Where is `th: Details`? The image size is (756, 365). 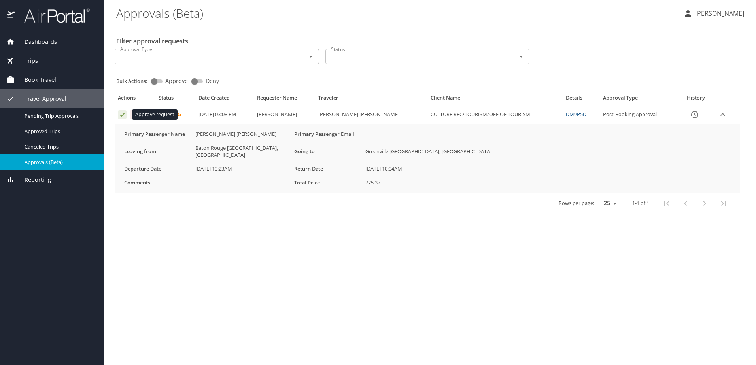
th: Details is located at coordinates (581, 100).